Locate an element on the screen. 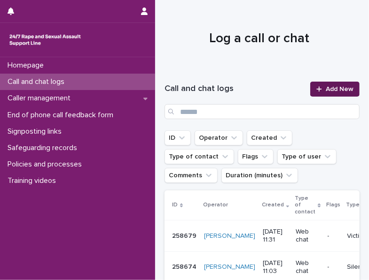  p: ID is located at coordinates (175, 205).